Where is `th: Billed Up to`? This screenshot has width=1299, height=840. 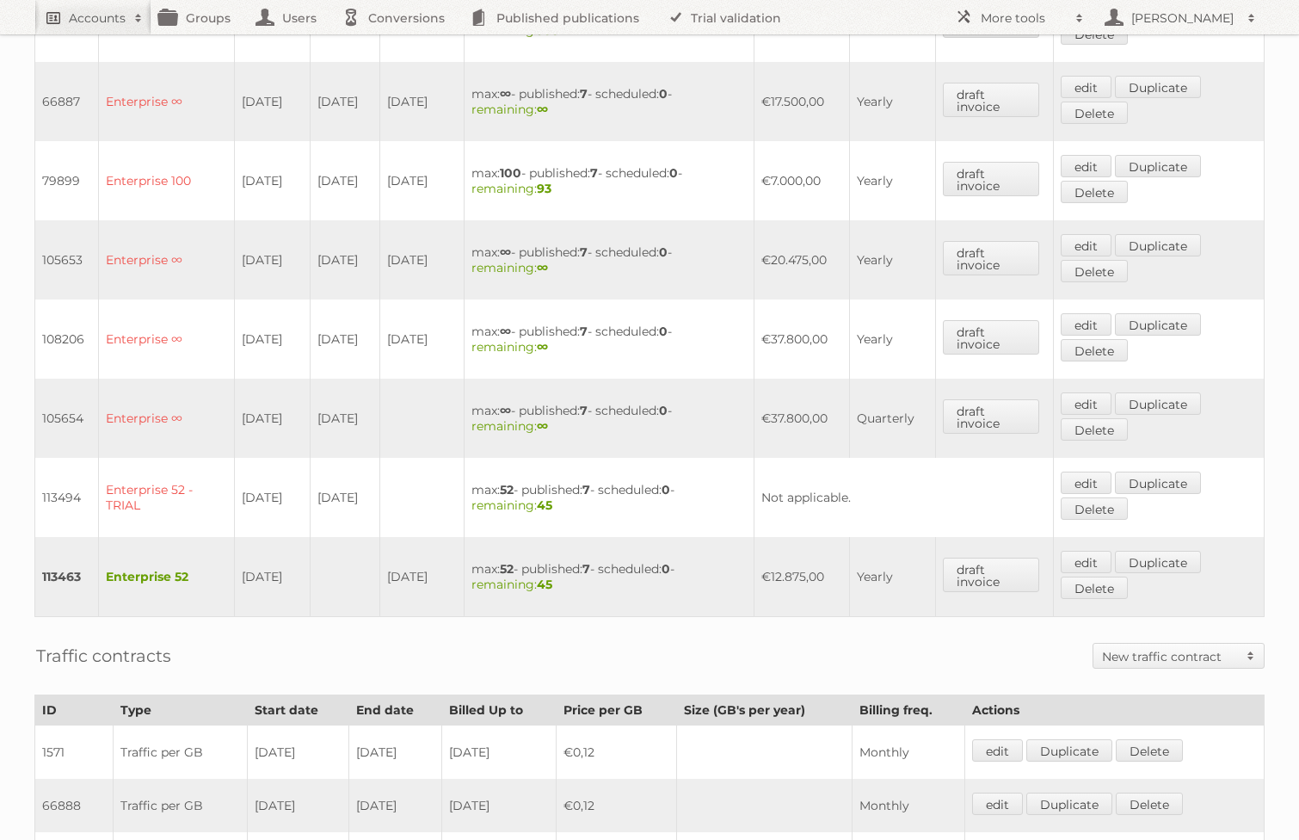
th: Billed Up to is located at coordinates (498, 710).